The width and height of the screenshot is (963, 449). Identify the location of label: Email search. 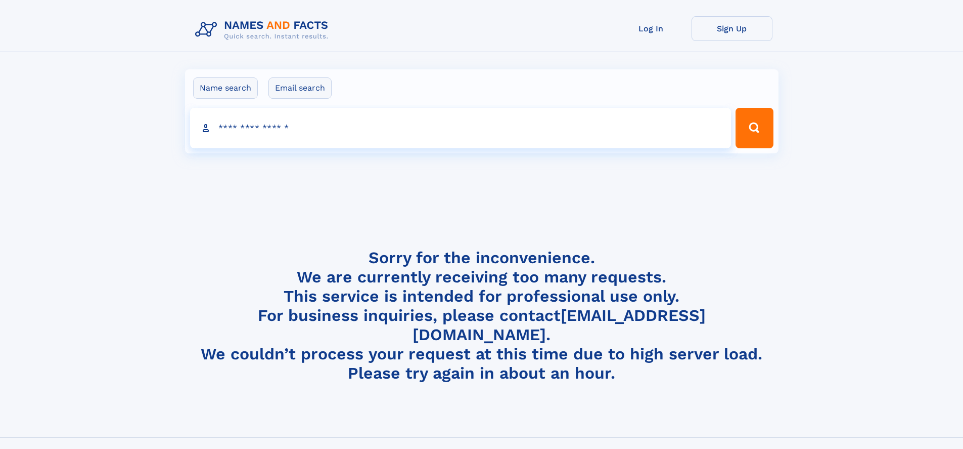
(300, 88).